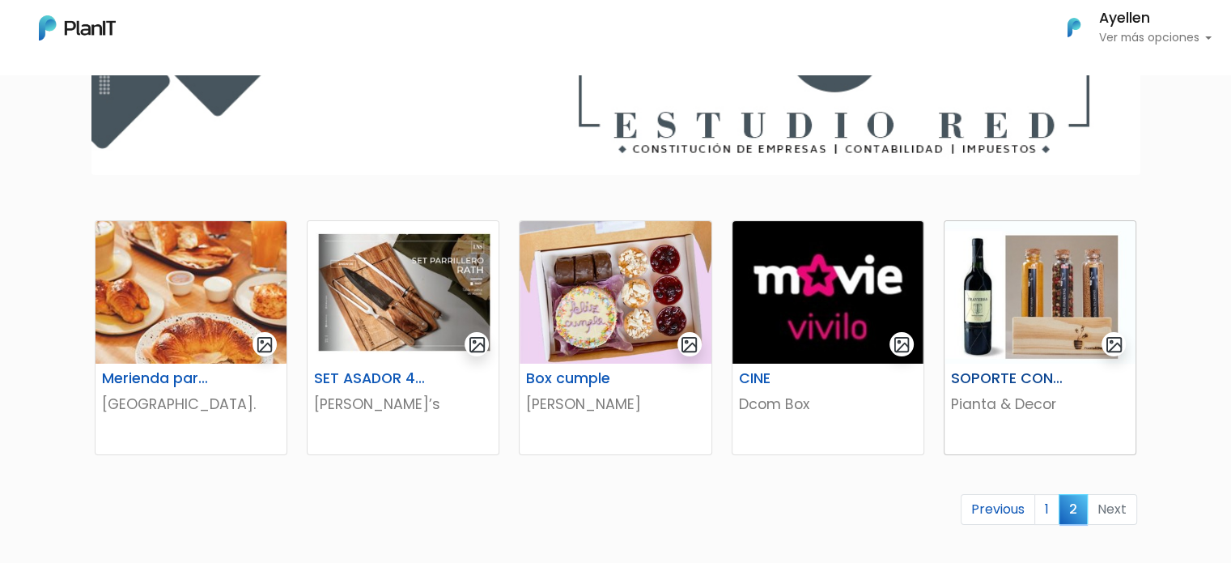  I want to click on h6: Box cumple, so click(582, 378).